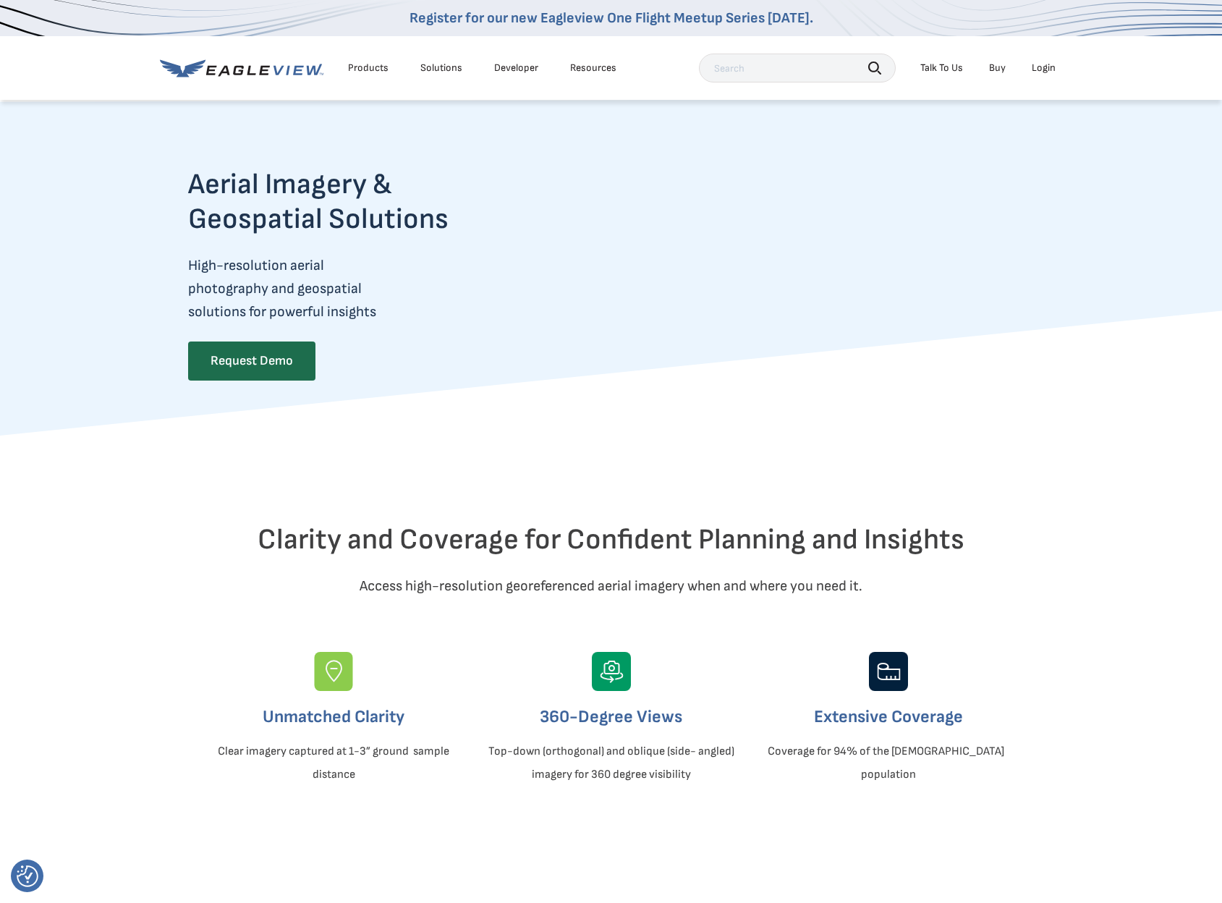  I want to click on p: High-resolution aerial photography and geospatial solutions for powerful insights, so click(347, 289).